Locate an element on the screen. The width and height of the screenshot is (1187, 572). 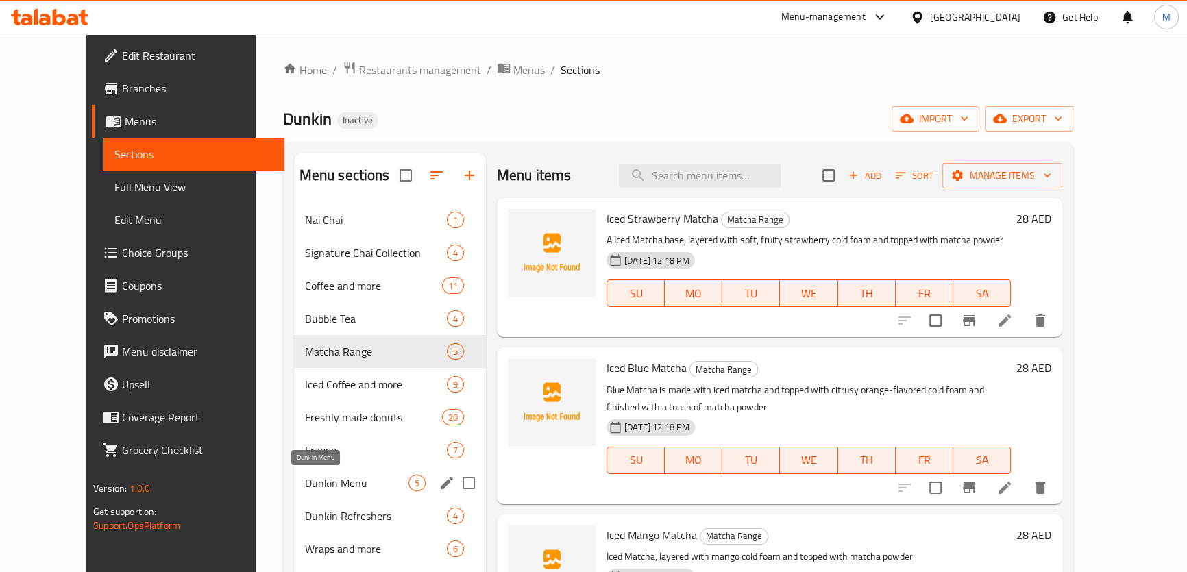
button: export is located at coordinates (1028, 119).